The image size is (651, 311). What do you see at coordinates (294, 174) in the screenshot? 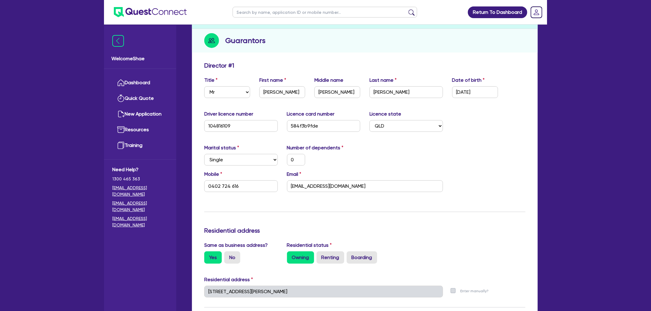
I see `label: Email` at bounding box center [294, 174].